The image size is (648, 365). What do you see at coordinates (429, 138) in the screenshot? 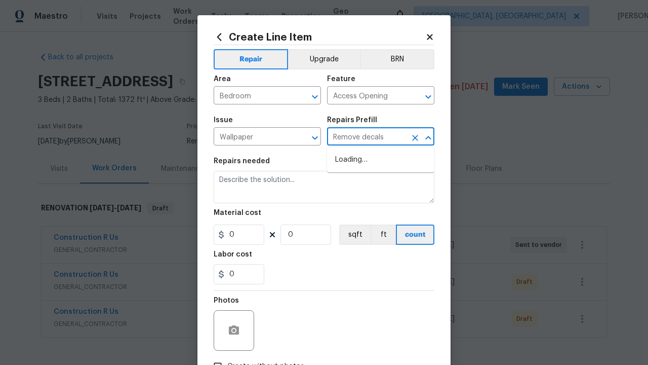
I see `button: Close` at bounding box center [429, 138].